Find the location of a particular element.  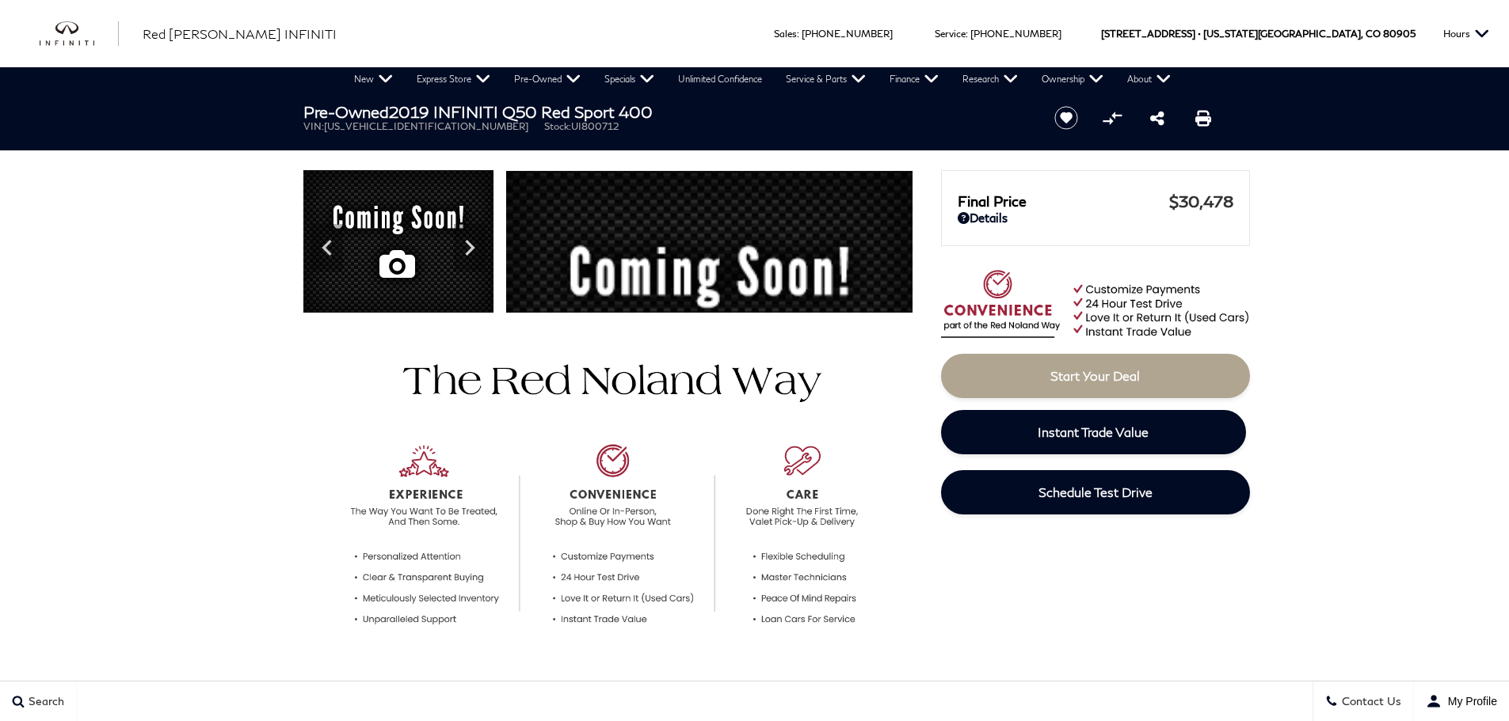

button: Compare vehicle is located at coordinates (1112, 118).